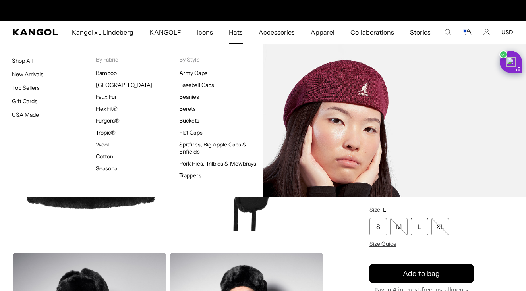 Image resolution: width=526 pixels, height=291 pixels. I want to click on p: By Fabric, so click(138, 60).